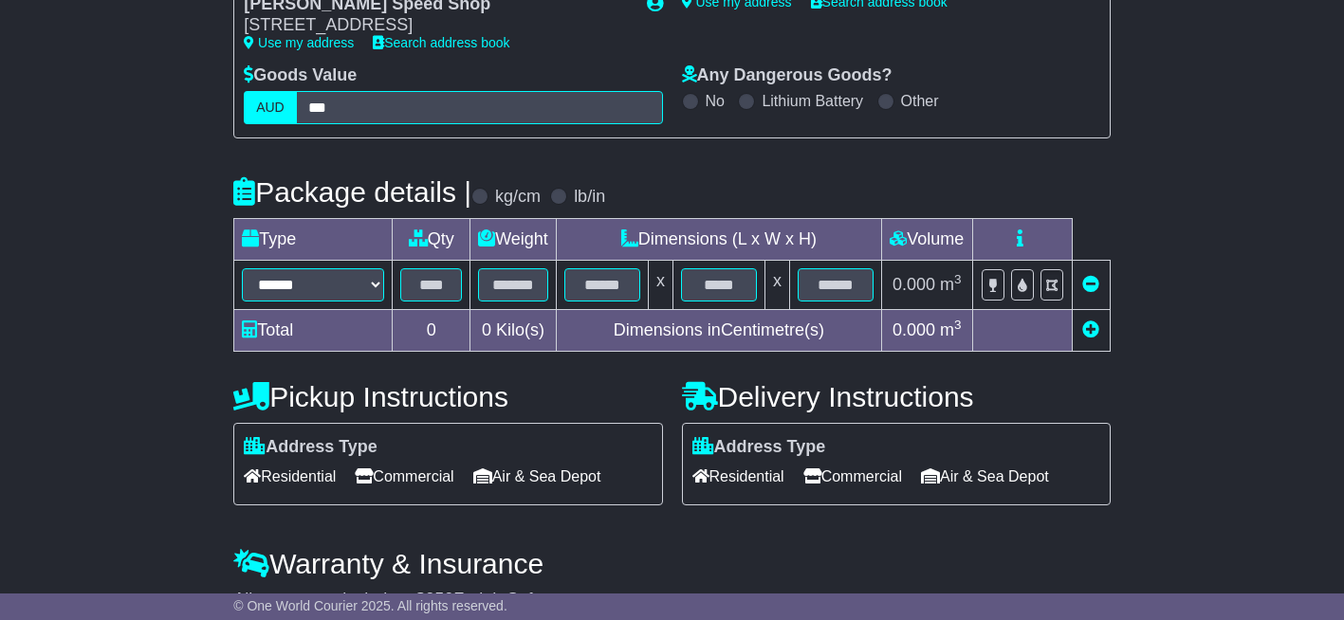  I want to click on a: Use my address, so click(299, 43).